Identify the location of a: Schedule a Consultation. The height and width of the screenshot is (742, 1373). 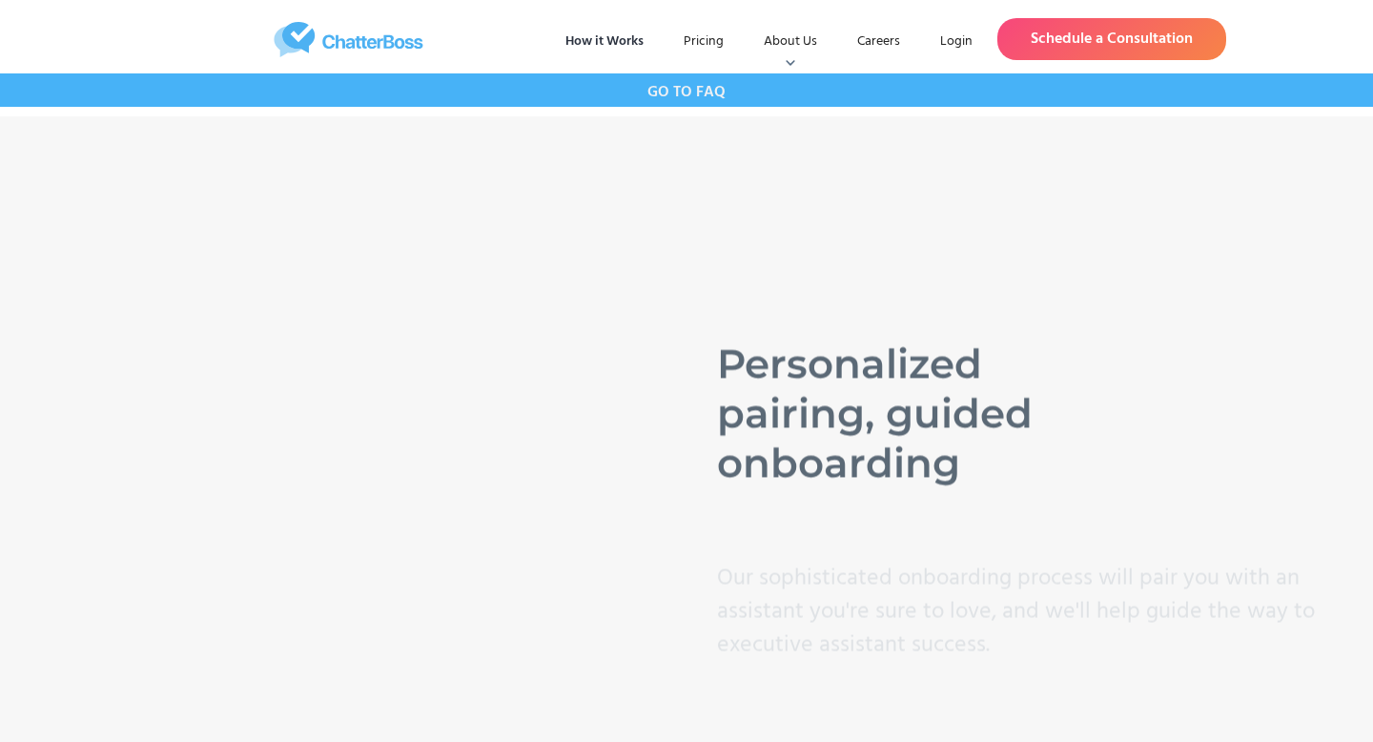
(1111, 39).